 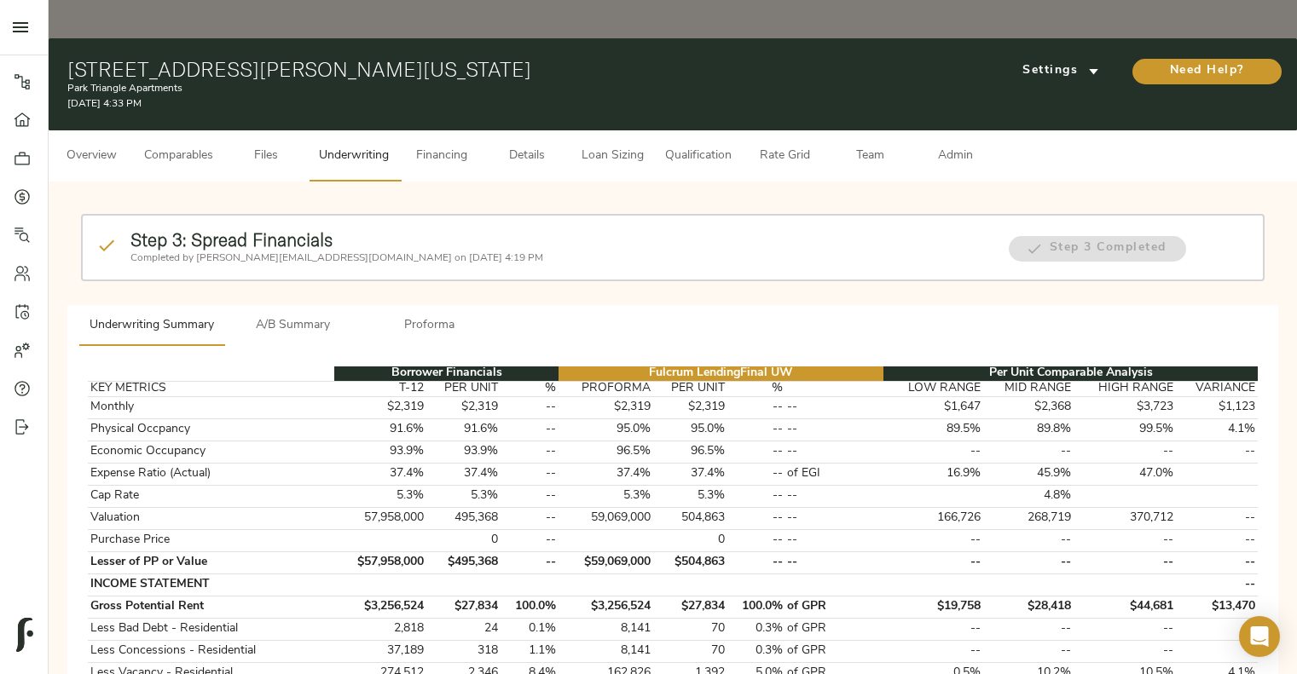 What do you see at coordinates (756, 607) in the screenshot?
I see `td: 100.0%` at bounding box center [756, 607].